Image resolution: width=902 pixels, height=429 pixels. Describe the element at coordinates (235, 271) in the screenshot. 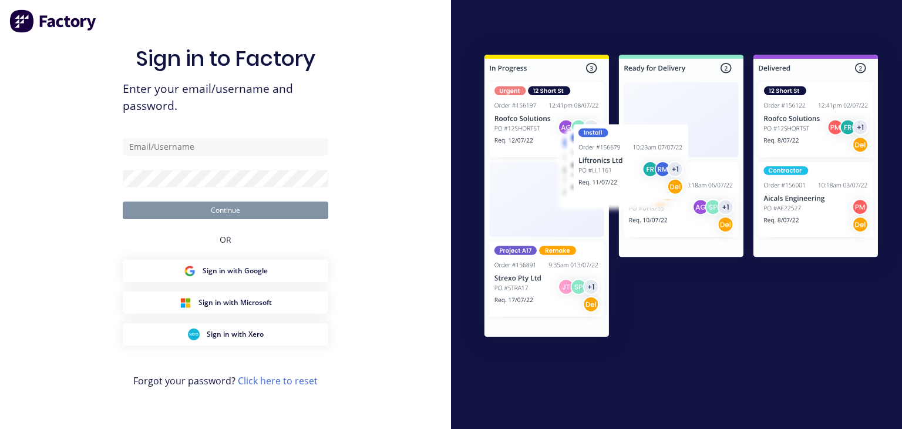

I see `span: Sign in with Google` at that location.